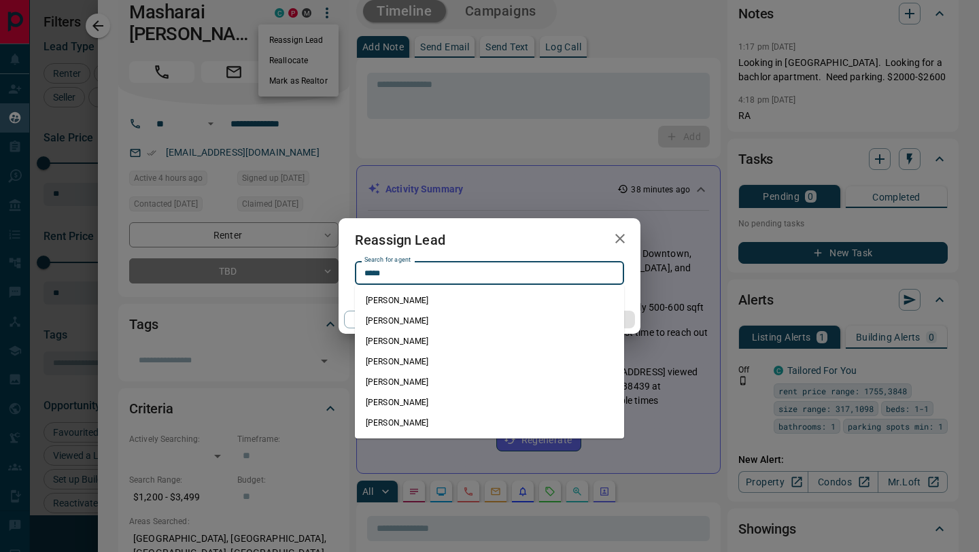 This screenshot has width=979, height=552. What do you see at coordinates (388, 260) in the screenshot?
I see `label: Search for agent` at bounding box center [388, 260].